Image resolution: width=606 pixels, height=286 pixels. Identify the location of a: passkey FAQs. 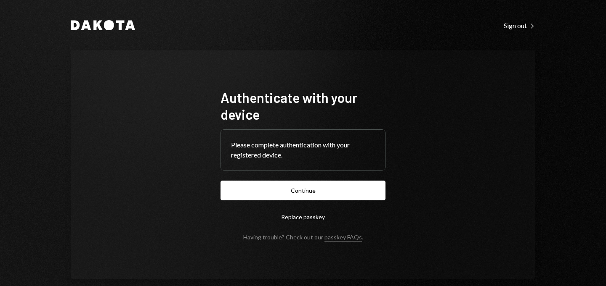
(343, 238).